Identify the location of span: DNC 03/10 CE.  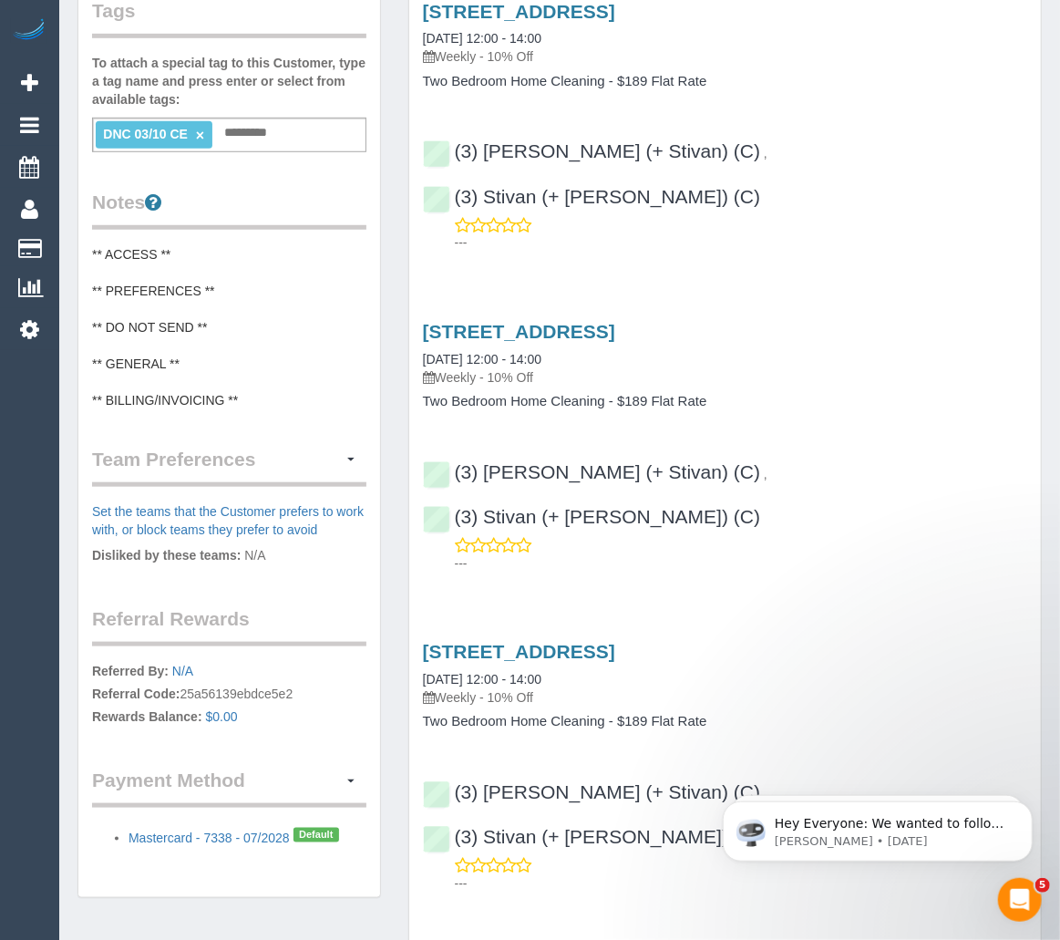
(145, 134).